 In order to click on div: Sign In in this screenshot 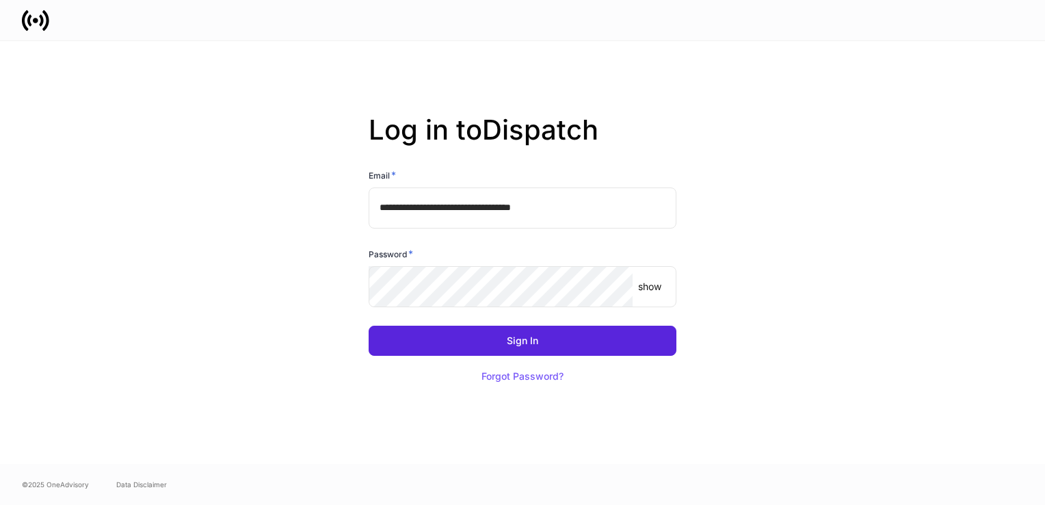, I will do `click(523, 341)`.